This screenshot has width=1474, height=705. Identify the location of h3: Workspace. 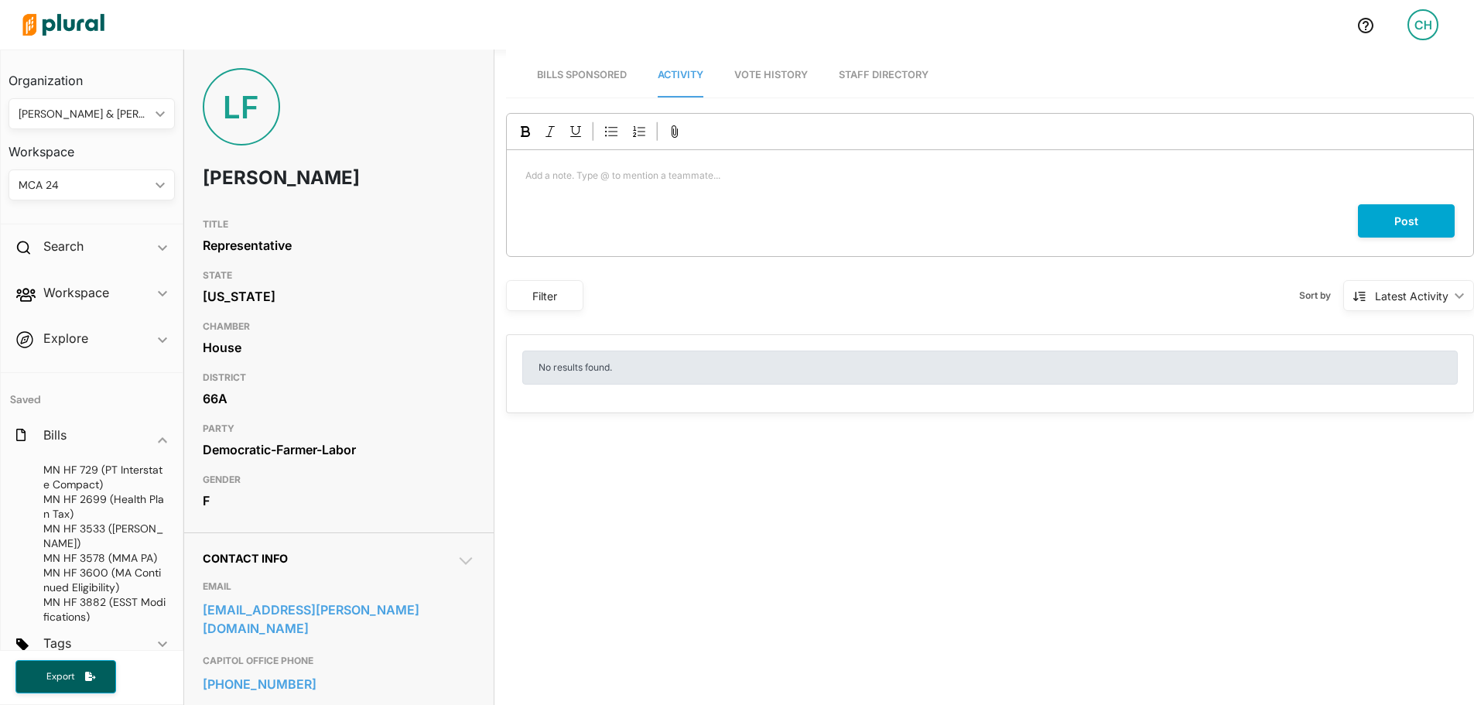
(91, 146).